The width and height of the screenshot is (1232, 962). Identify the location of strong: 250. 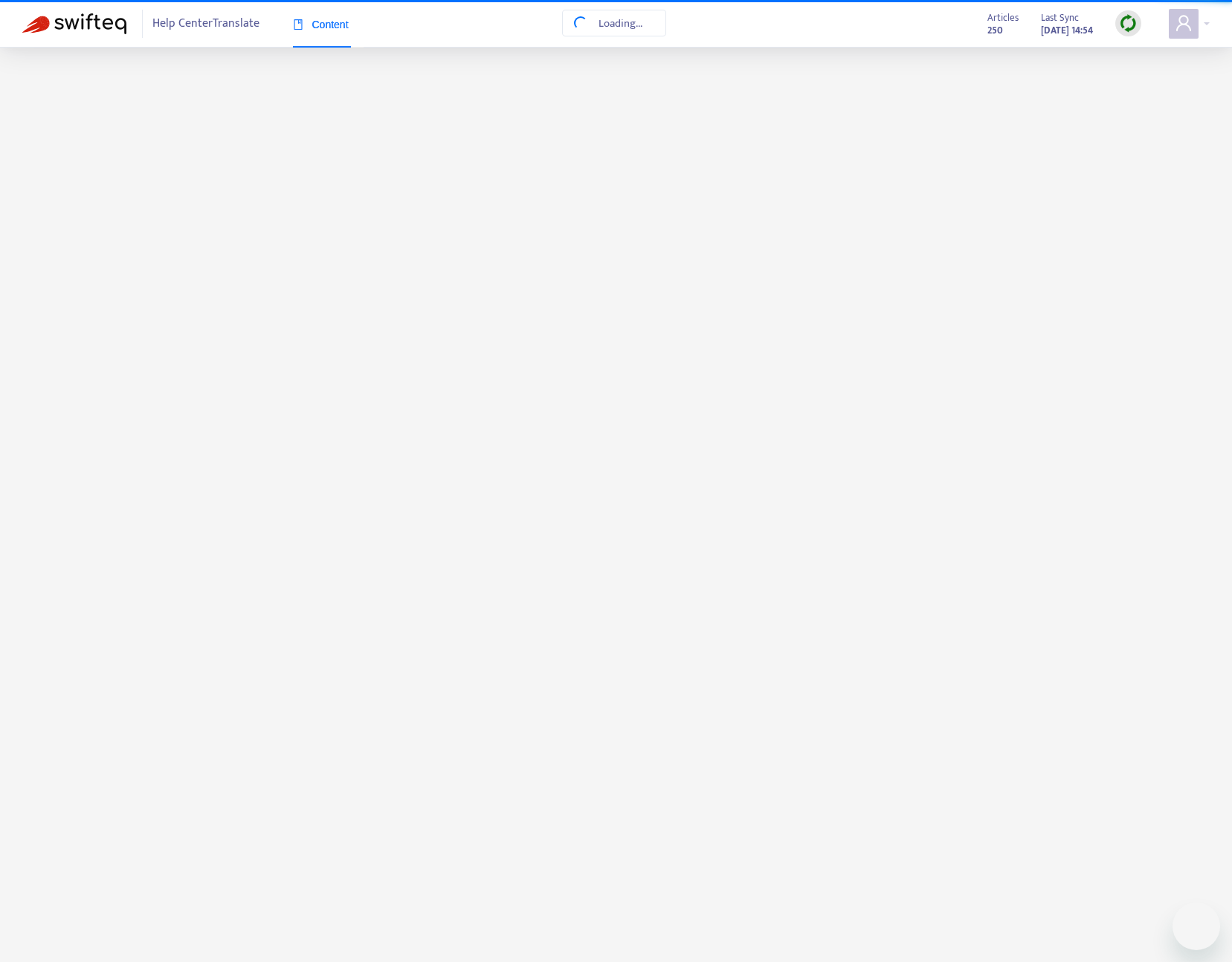
(994, 30).